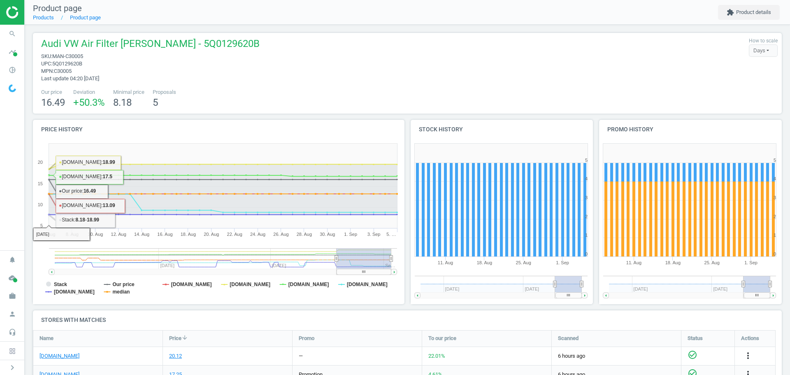  Describe the element at coordinates (47, 71) in the screenshot. I see `span: mpn :` at that location.